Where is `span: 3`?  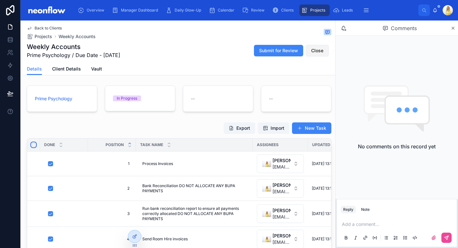
span: 3 is located at coordinates (112, 213).